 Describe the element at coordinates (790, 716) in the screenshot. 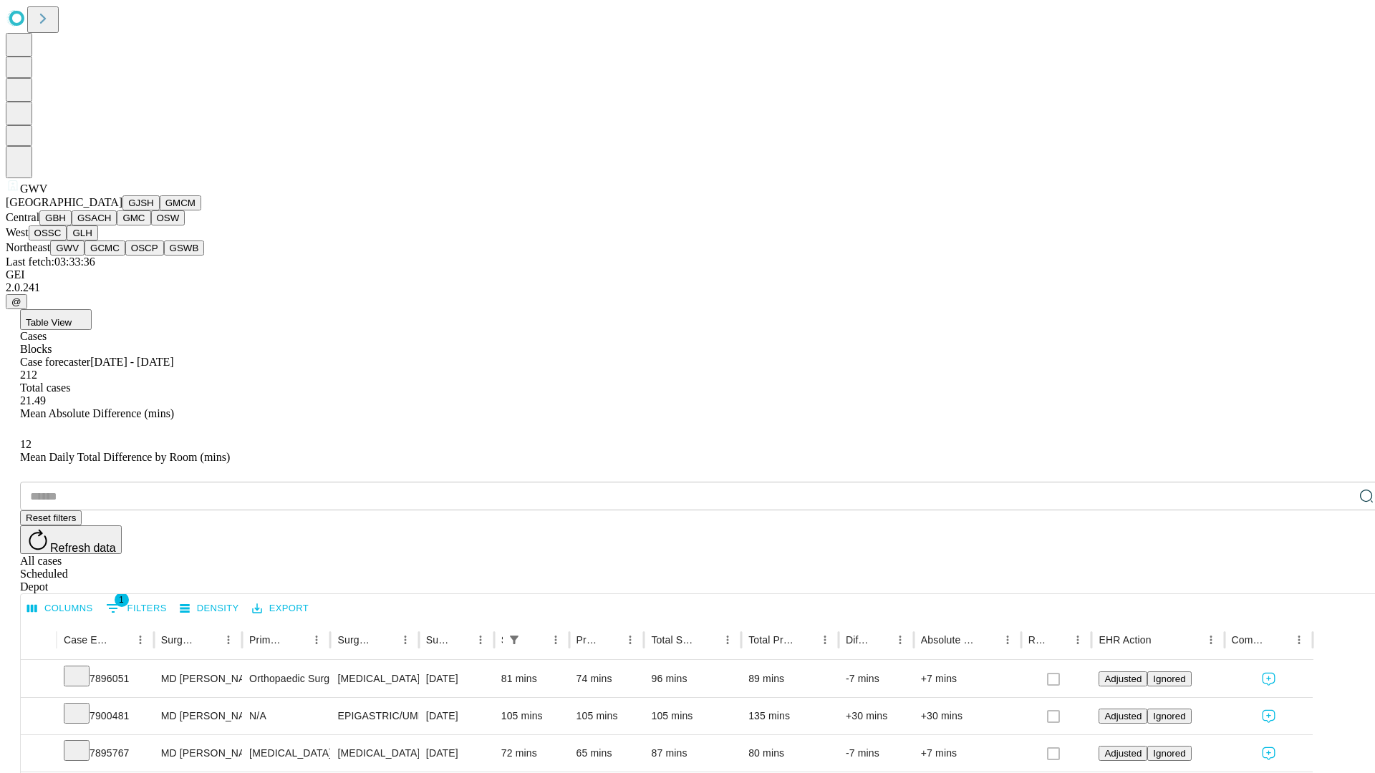

I see `div: 135 mins` at that location.